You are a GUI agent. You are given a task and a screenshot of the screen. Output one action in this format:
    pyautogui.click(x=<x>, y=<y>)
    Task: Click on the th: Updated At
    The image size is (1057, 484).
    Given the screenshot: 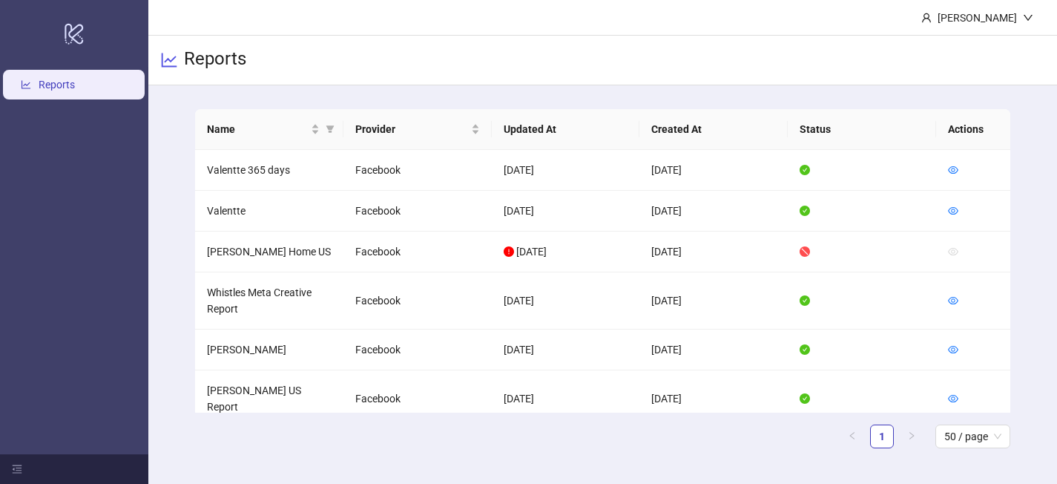 What is the action you would take?
    pyautogui.click(x=566, y=129)
    